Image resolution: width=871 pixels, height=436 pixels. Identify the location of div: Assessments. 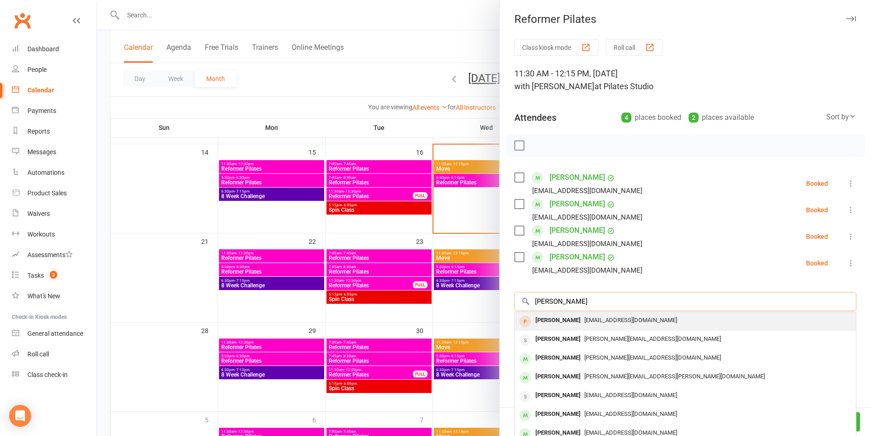
(50, 255).